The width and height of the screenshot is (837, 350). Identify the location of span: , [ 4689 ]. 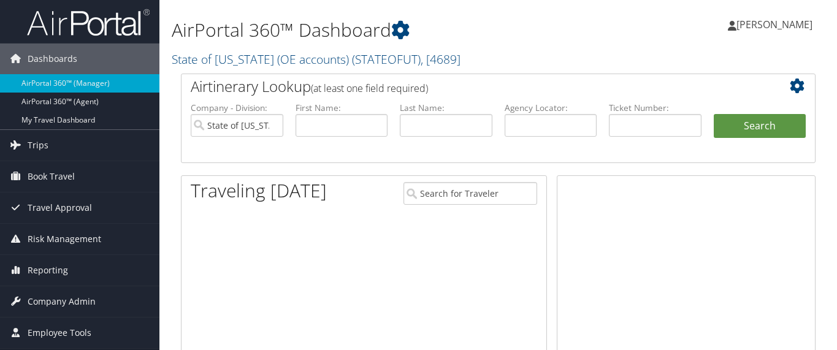
(440, 59).